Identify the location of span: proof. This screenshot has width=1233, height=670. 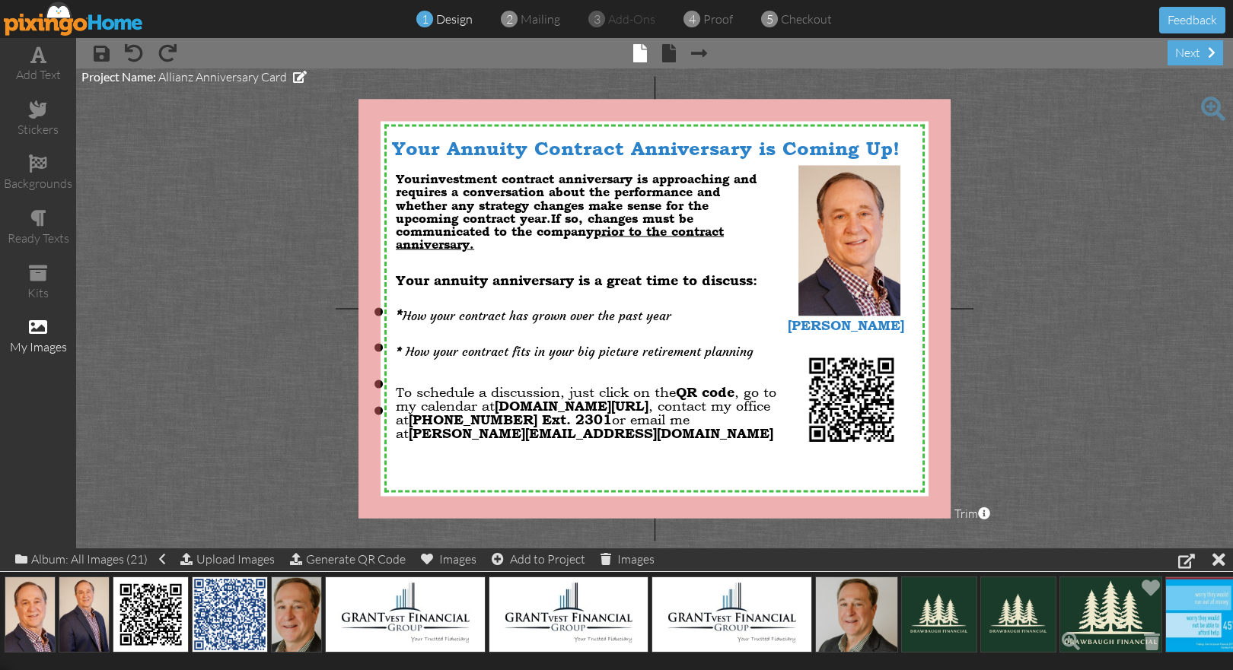
(717, 19).